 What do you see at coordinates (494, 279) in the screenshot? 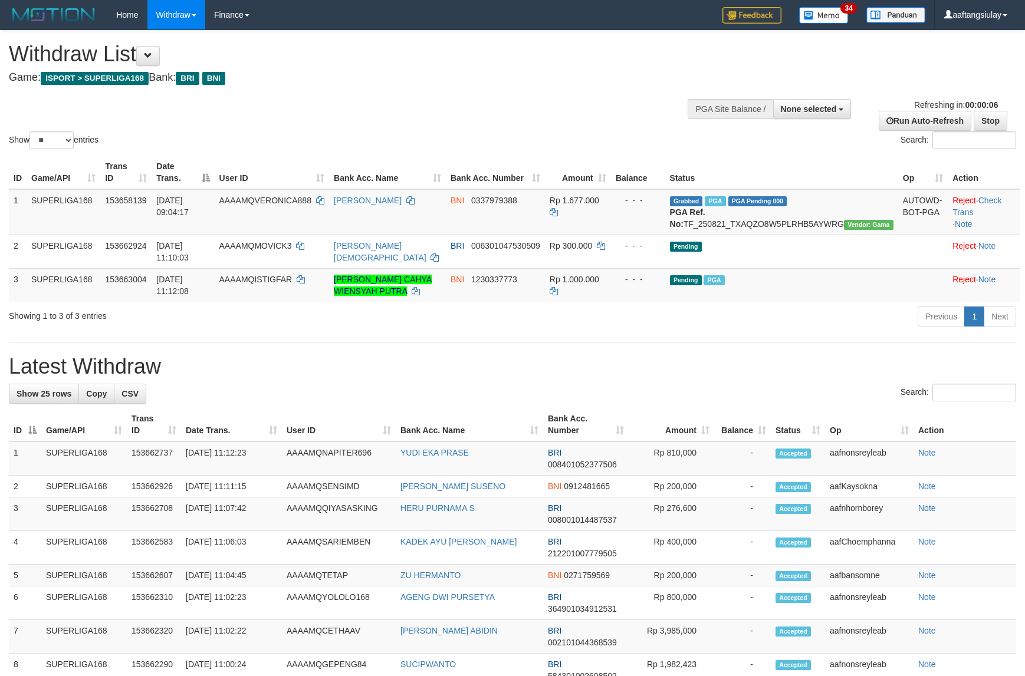
I see `span: Copy 1230337773 to clipboard` at bounding box center [494, 279].